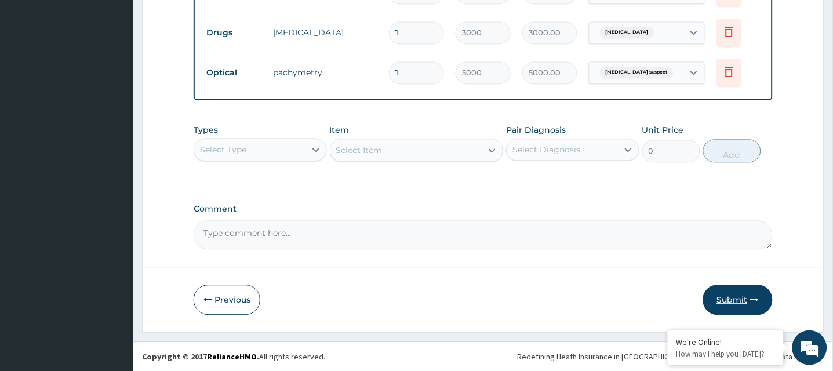  What do you see at coordinates (738, 300) in the screenshot?
I see `button: Submit` at bounding box center [738, 300].